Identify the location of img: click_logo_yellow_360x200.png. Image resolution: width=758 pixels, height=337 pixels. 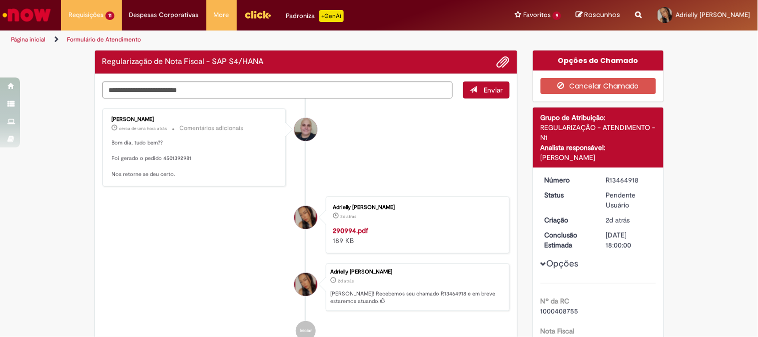
(258, 14).